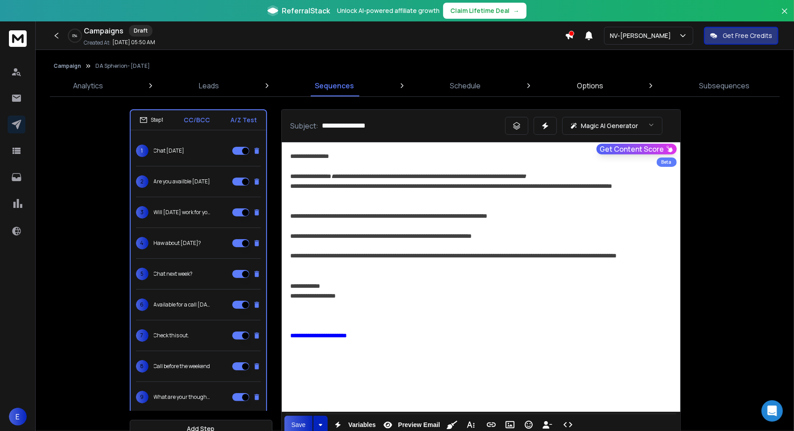  I want to click on button: E, so click(18, 417).